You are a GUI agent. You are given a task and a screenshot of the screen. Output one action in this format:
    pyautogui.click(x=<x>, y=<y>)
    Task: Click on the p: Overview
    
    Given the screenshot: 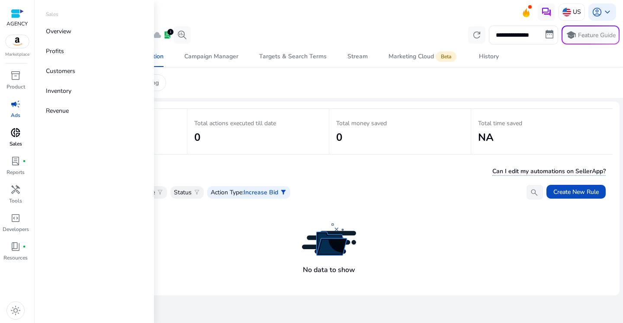 What is the action you would take?
    pyautogui.click(x=58, y=31)
    